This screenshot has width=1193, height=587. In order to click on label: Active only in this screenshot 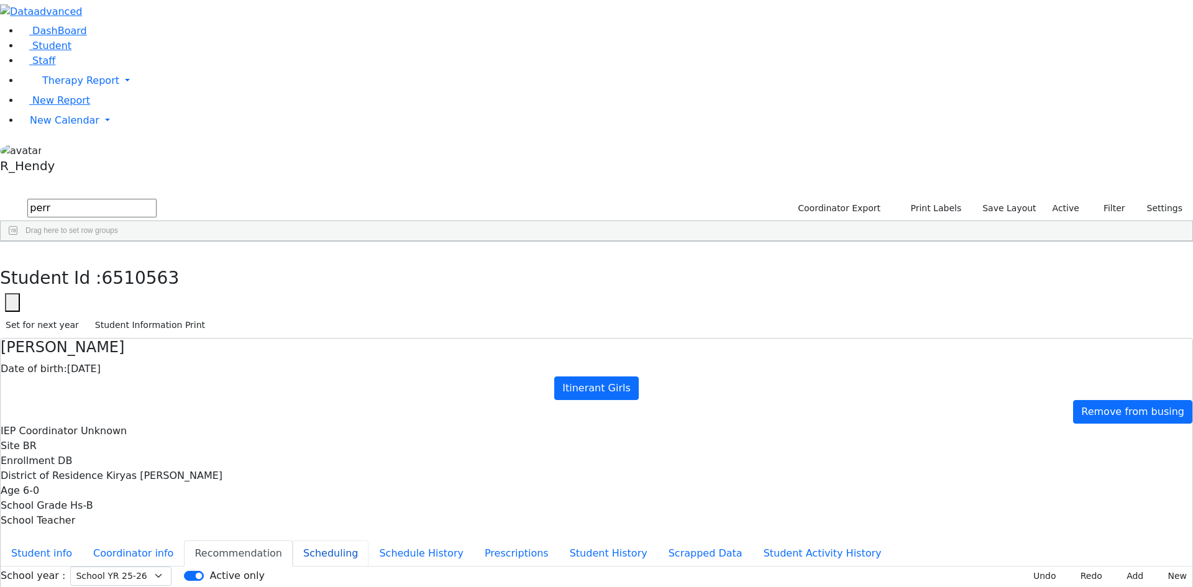, I will do `click(237, 576)`.